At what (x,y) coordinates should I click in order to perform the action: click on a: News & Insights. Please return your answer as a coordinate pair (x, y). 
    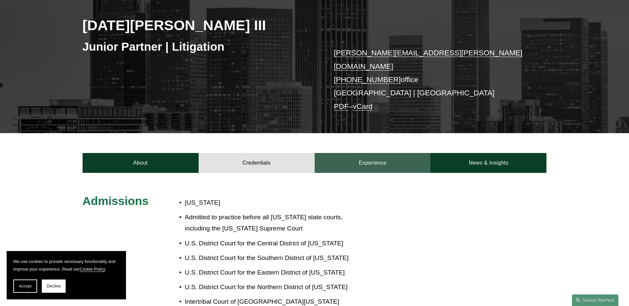
    Looking at the image, I should click on (488, 163).